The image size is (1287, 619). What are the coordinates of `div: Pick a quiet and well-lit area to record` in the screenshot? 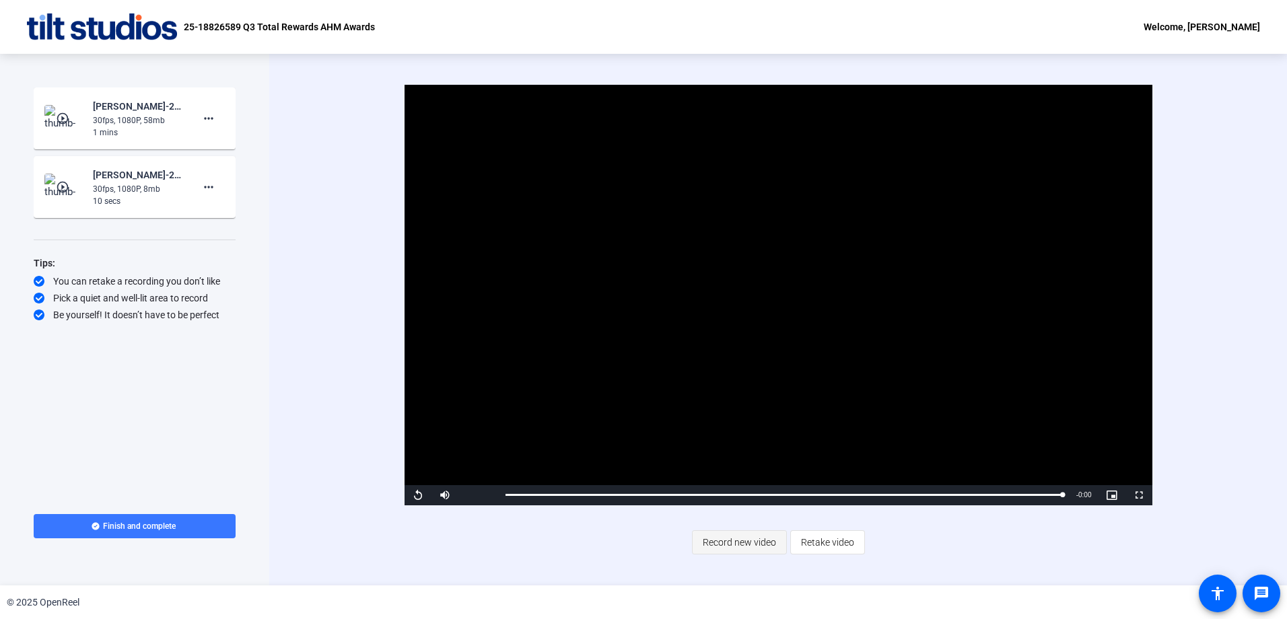 It's located at (135, 298).